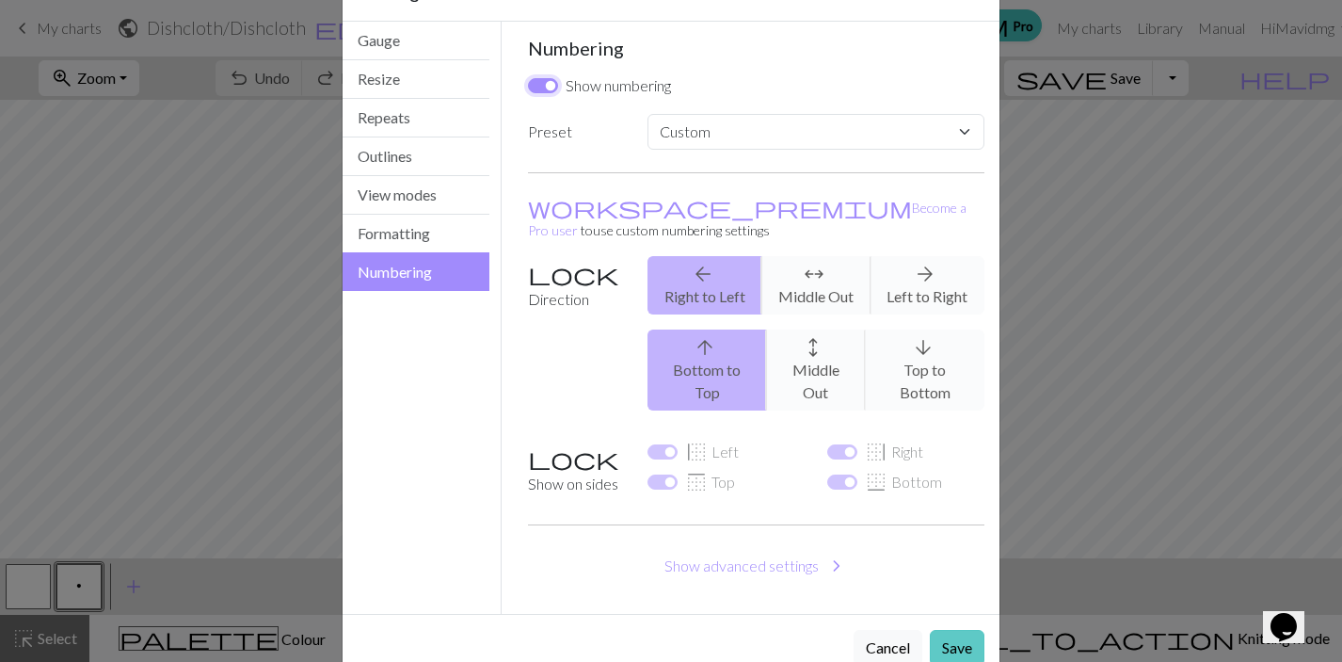  What do you see at coordinates (576, 341) in the screenshot?
I see `label: Direction` at bounding box center [576, 341].